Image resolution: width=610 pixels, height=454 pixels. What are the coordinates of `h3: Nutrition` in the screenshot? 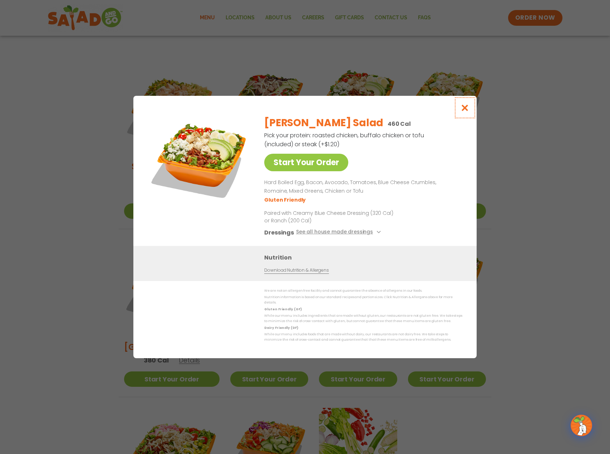 It's located at (365, 257).